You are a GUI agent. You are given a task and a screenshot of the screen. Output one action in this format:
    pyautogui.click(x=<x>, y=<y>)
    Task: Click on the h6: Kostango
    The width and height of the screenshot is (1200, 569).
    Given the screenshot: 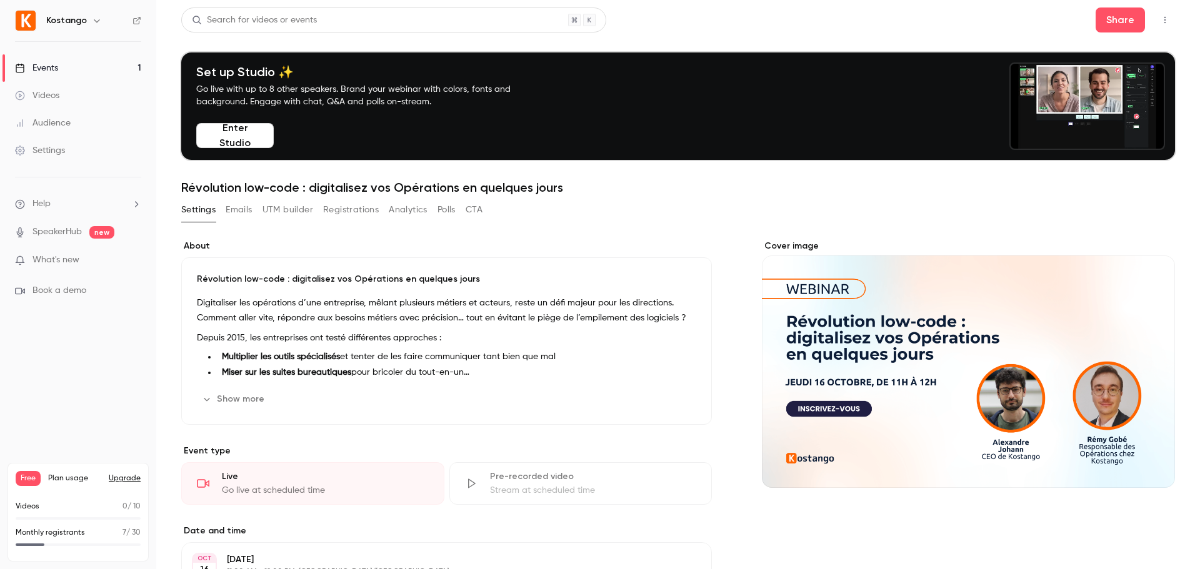 What is the action you would take?
    pyautogui.click(x=66, y=21)
    